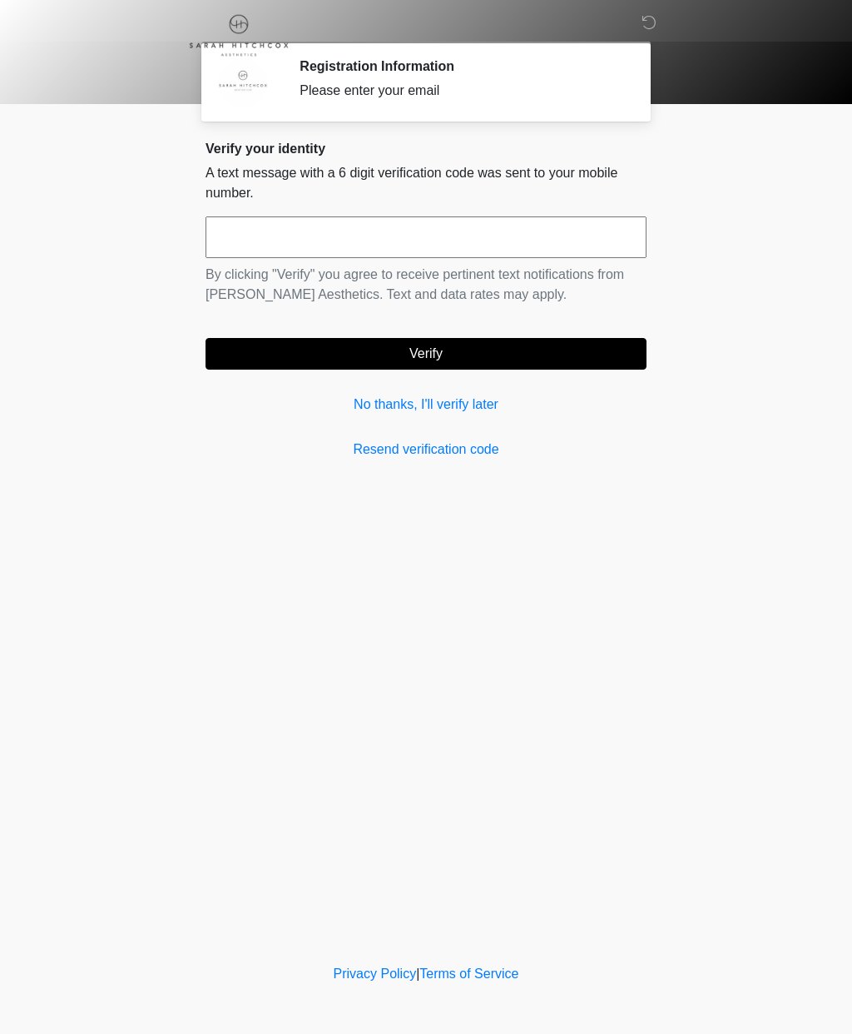 This screenshot has width=852, height=1034. Describe the element at coordinates (426, 183) in the screenshot. I see `p: A text message with a 6 digit verification code was sent to your mobile number.` at that location.